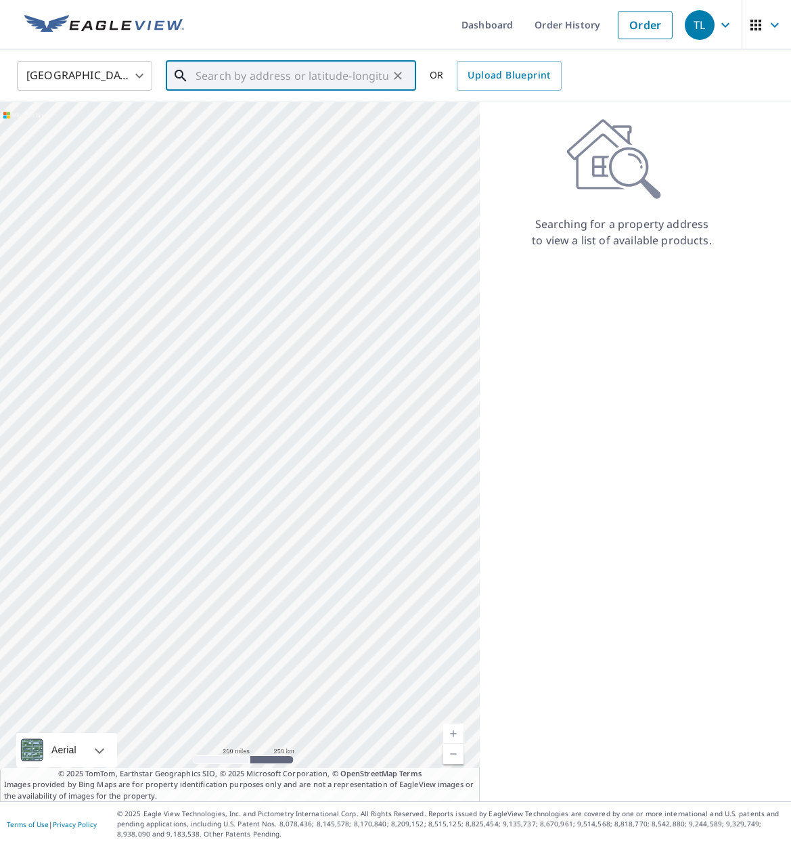 The height and width of the screenshot is (846, 791). I want to click on input: Search by address or latitude-longitude, so click(292, 76).